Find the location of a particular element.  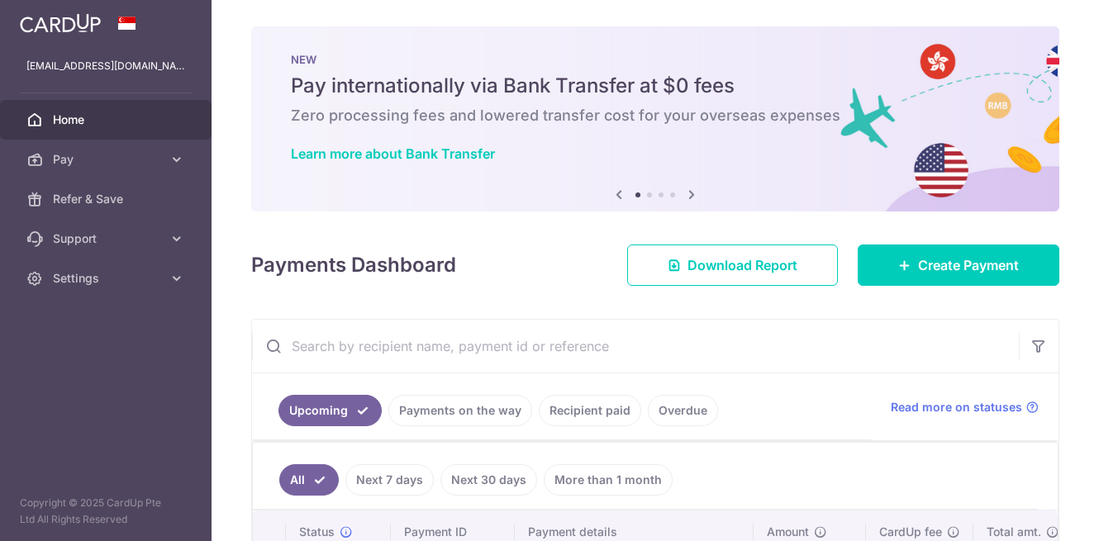

span: Create Payment is located at coordinates (969, 265).